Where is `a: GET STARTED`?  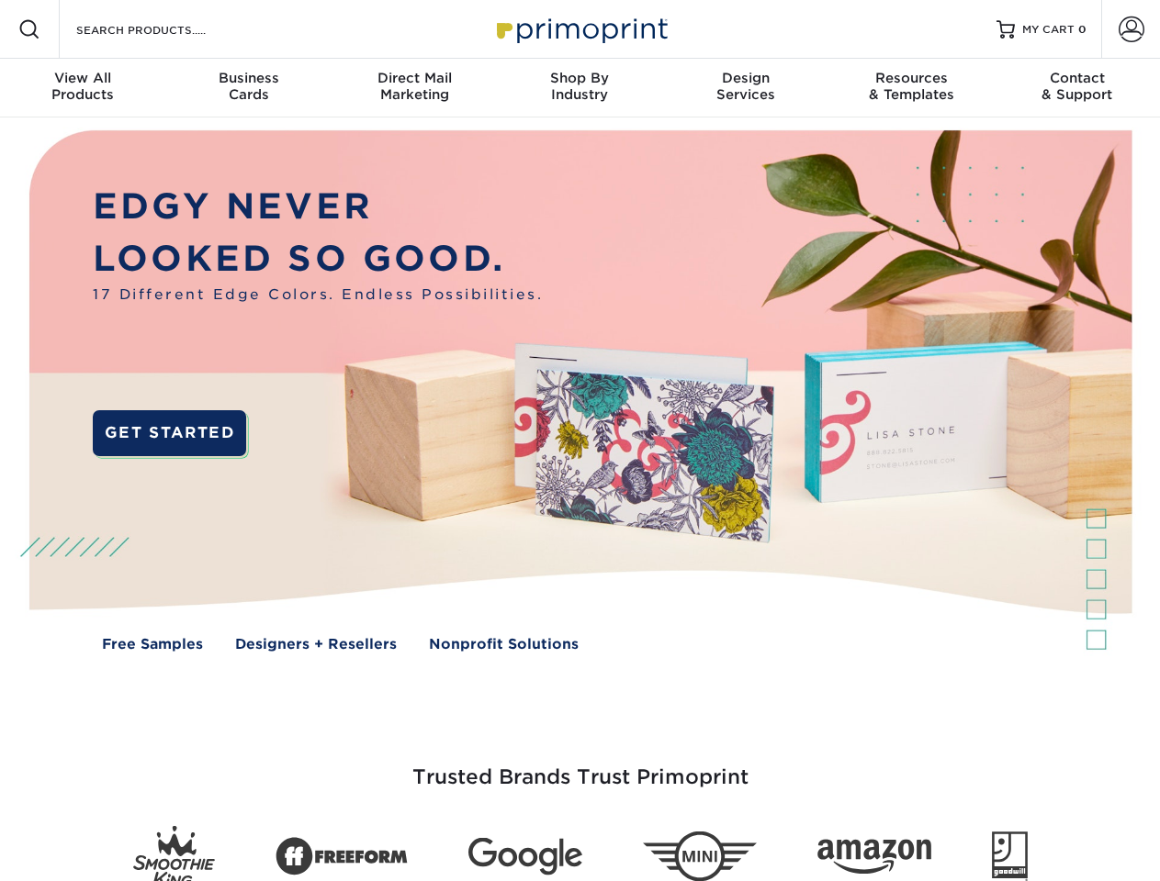 a: GET STARTED is located at coordinates (169, 433).